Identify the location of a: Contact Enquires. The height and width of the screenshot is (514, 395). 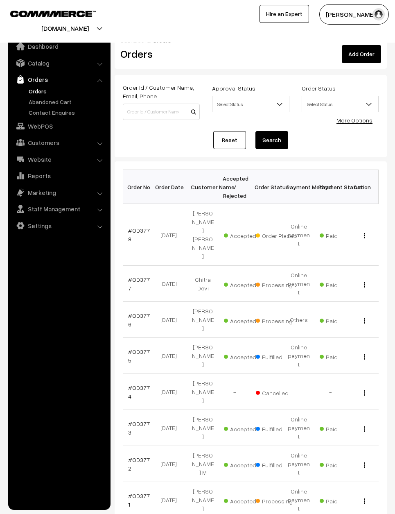
(67, 112).